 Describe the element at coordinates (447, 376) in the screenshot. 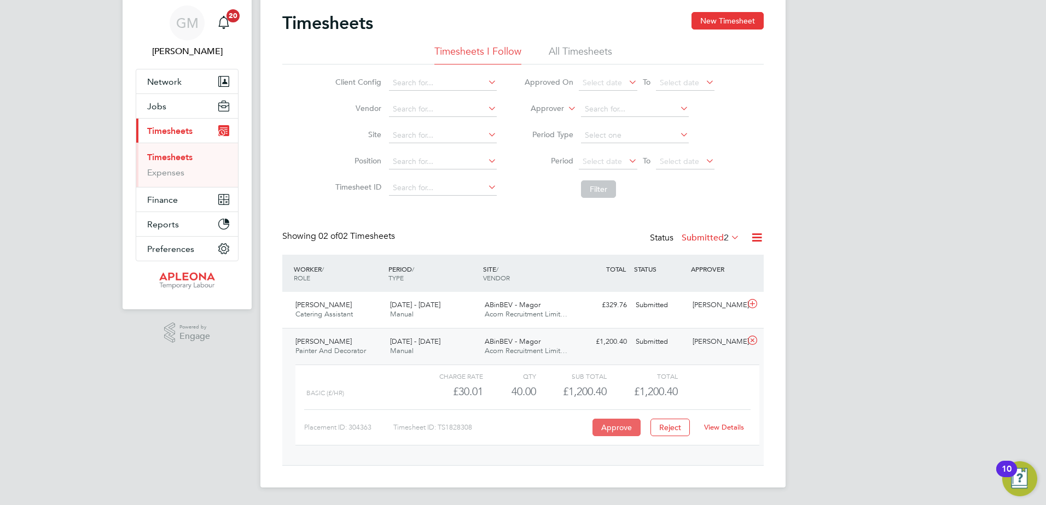

I see `div: Charge rate` at that location.